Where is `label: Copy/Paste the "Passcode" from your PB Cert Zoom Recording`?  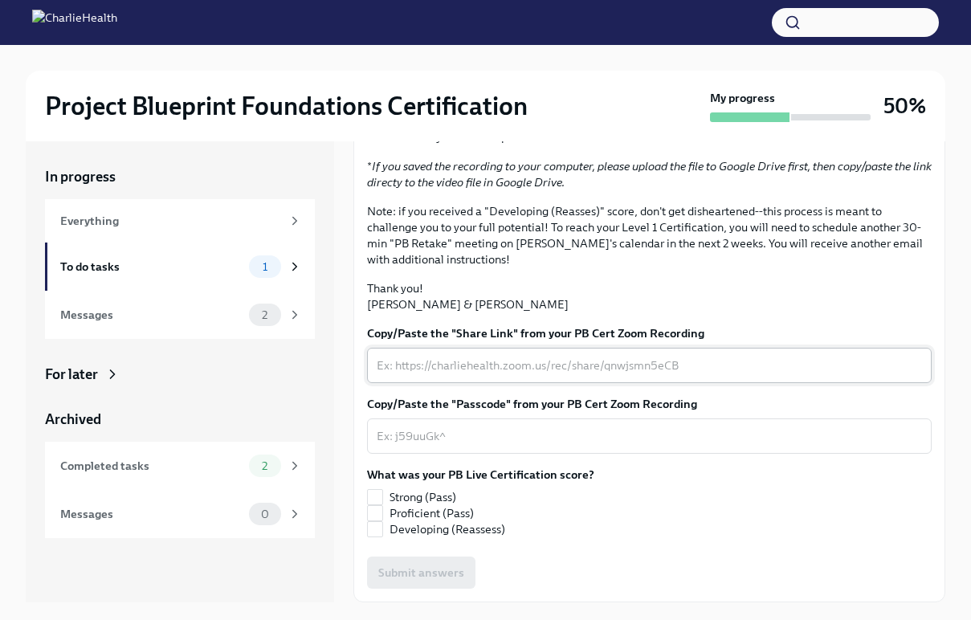
label: Copy/Paste the "Passcode" from your PB Cert Zoom Recording is located at coordinates (649, 404).